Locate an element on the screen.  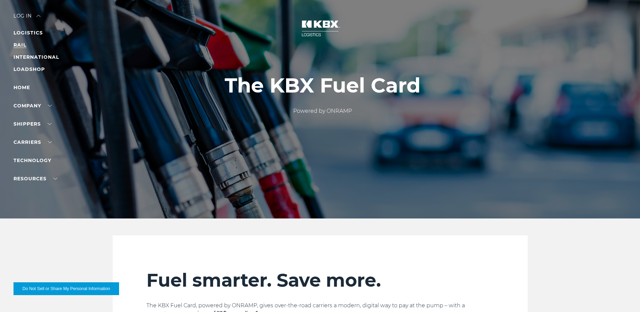
a: Technology is located at coordinates (32, 160).